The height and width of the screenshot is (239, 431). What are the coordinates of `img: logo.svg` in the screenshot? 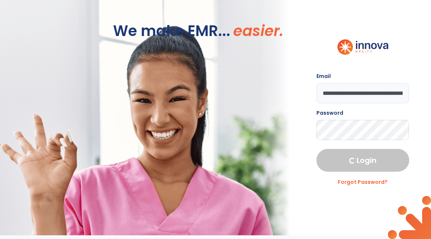 It's located at (363, 56).